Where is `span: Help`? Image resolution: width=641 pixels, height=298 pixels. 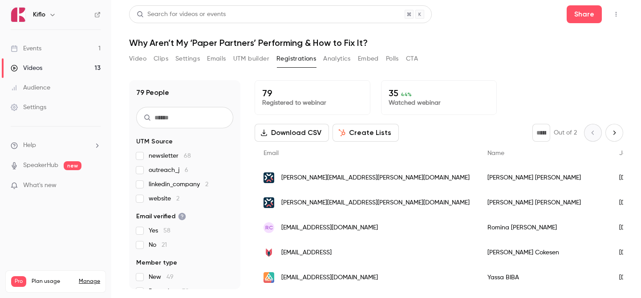
span: Help is located at coordinates (29, 145).